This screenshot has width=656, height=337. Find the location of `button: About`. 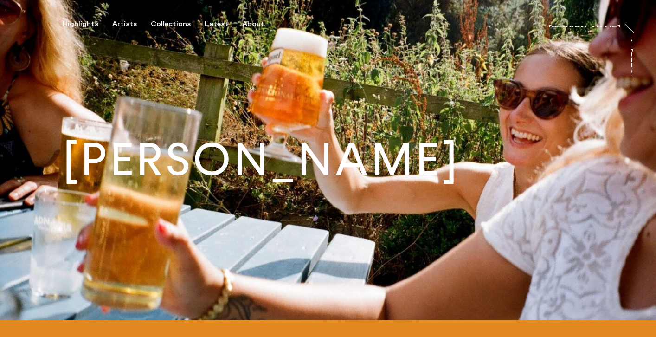

button: About is located at coordinates (260, 24).